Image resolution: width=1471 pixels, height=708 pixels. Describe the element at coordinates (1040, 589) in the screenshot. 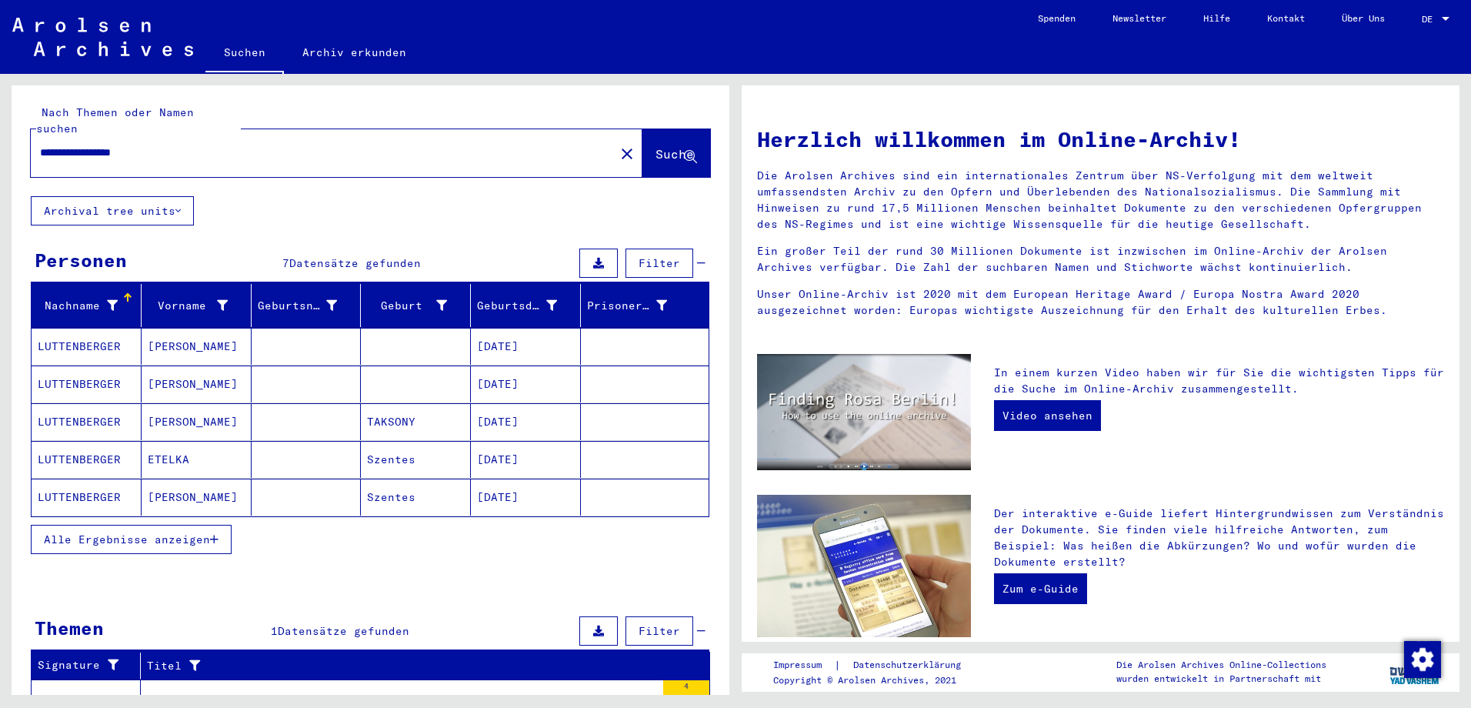

I see `a: Zum e-Guide` at that location.